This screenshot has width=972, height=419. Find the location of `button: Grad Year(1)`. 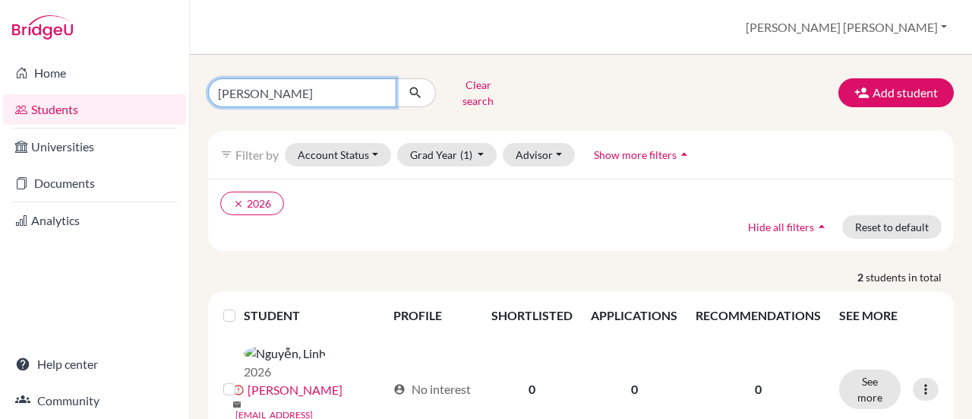

button: Grad Year(1) is located at coordinates (448, 154).